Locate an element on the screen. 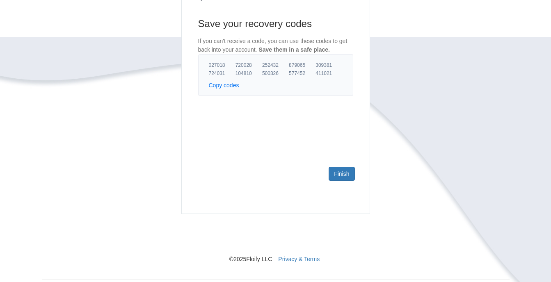 The height and width of the screenshot is (282, 551). a: Privacy & Terms is located at coordinates (299, 259).